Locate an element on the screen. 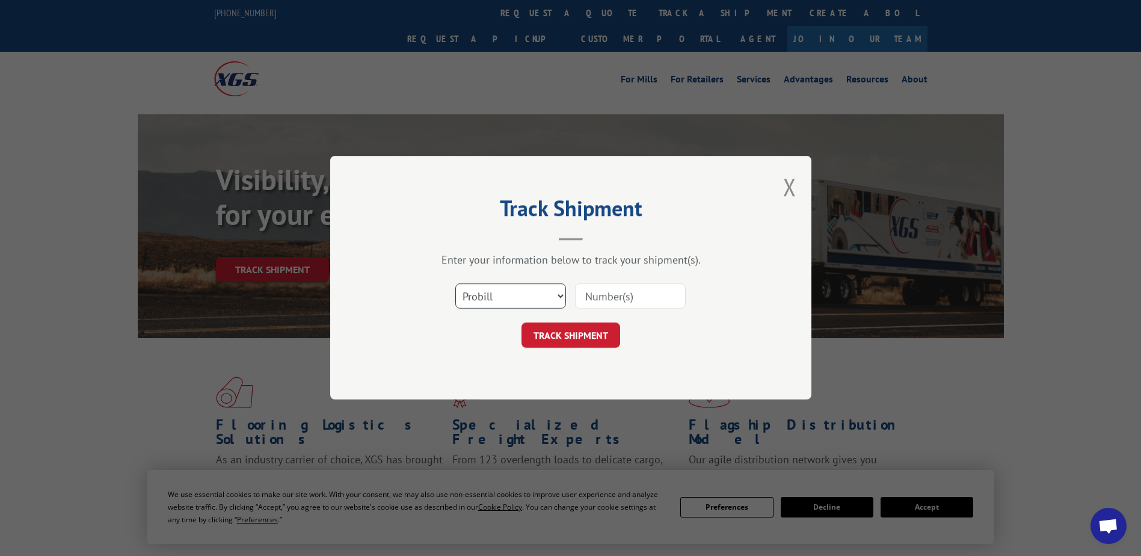 The image size is (1141, 556). button: TRACK SHIPMENT is located at coordinates (571, 336).